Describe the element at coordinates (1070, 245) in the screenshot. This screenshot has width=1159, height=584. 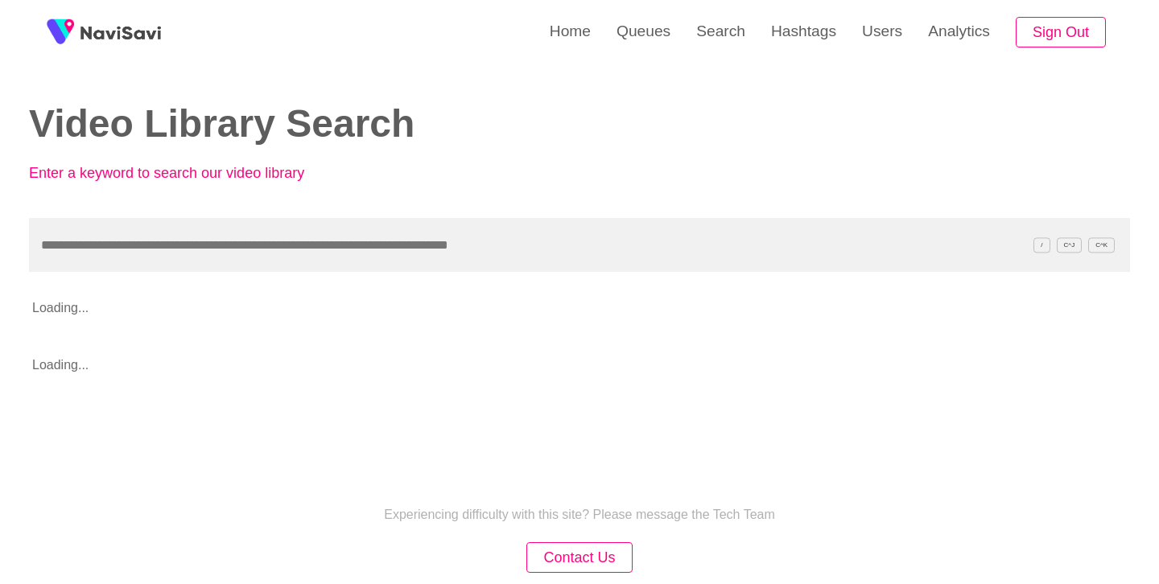
I see `span: C^J` at that location.